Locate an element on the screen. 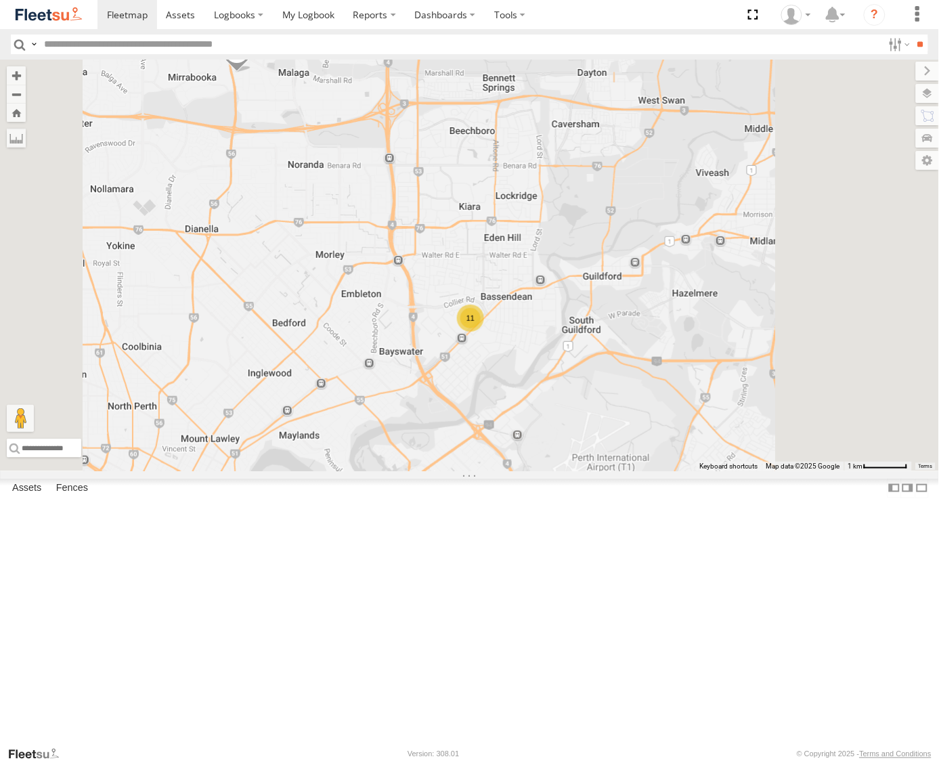  a: Terms and Conditions is located at coordinates (895, 754).